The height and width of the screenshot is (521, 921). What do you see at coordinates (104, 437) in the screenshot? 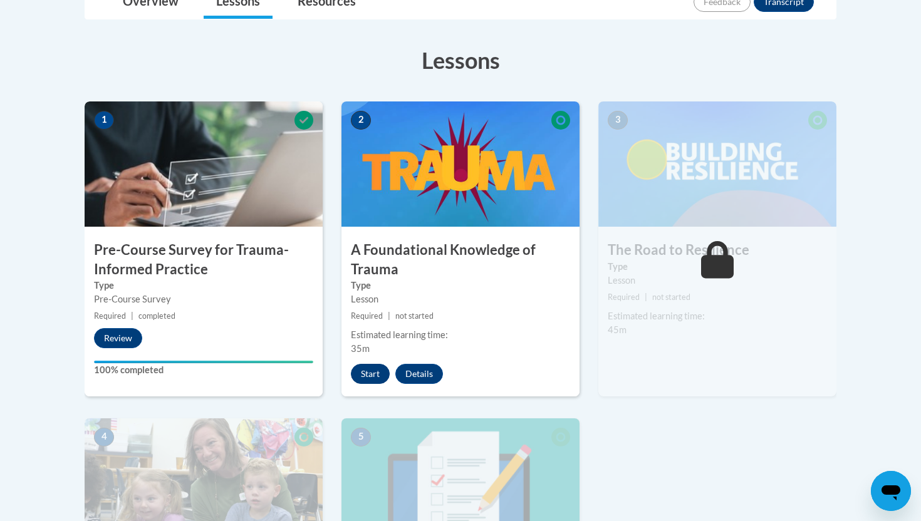
I see `span: 4` at bounding box center [104, 437].